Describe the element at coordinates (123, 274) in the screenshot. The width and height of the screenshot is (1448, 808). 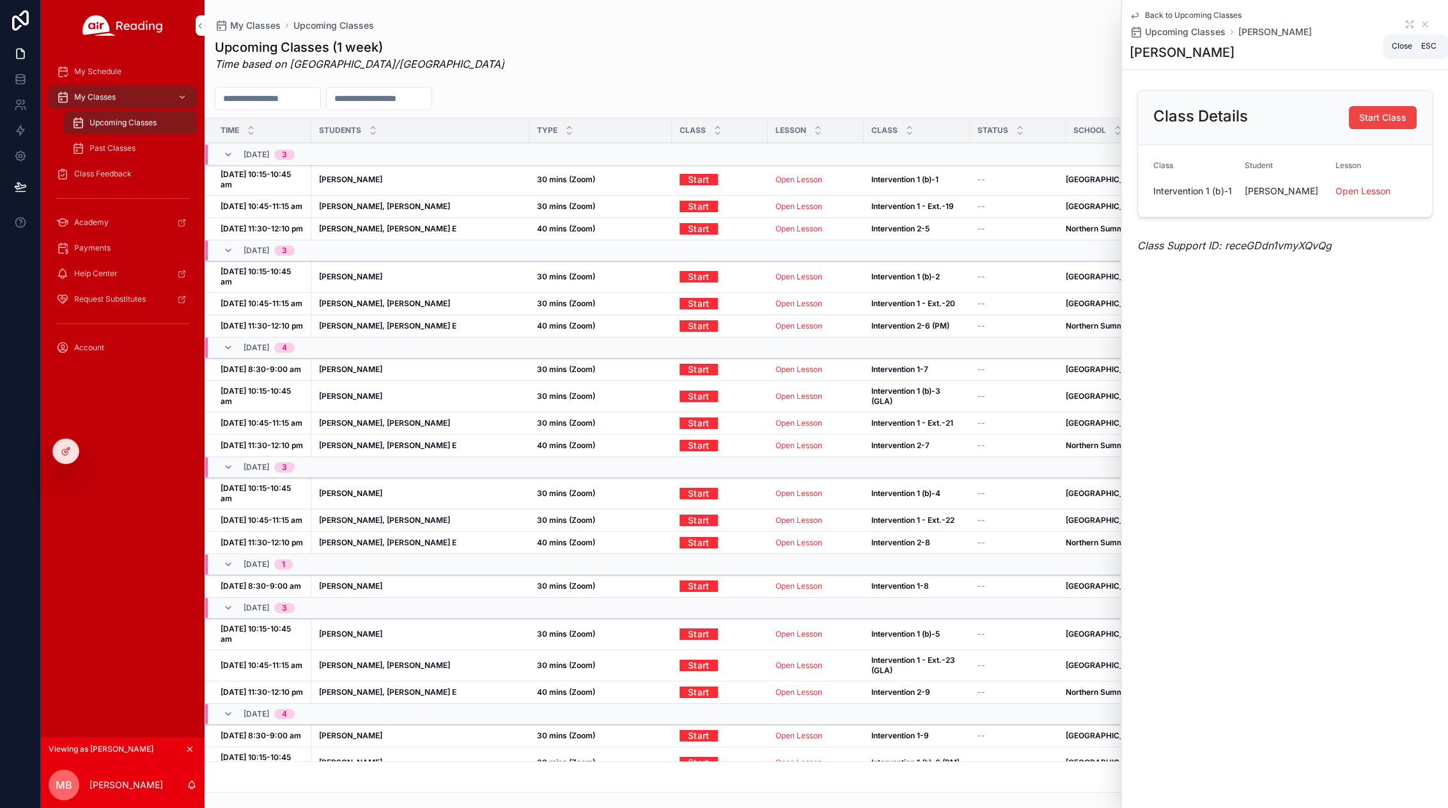
I see `a: Help Center` at that location.